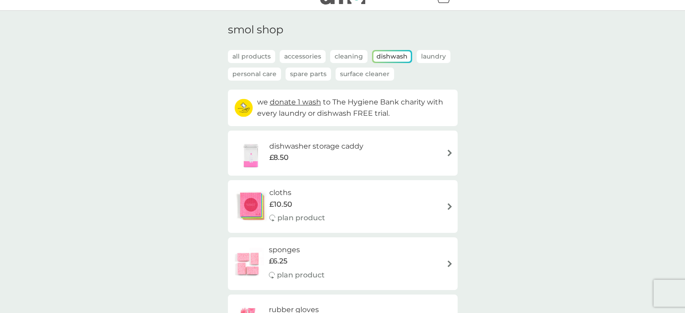 Image resolution: width=685 pixels, height=313 pixels. I want to click on span: £6.25, so click(278, 261).